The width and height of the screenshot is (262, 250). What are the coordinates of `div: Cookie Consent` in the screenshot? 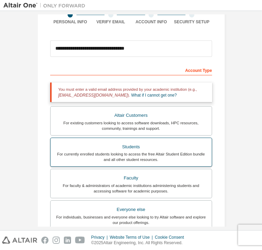 It's located at (171, 237).